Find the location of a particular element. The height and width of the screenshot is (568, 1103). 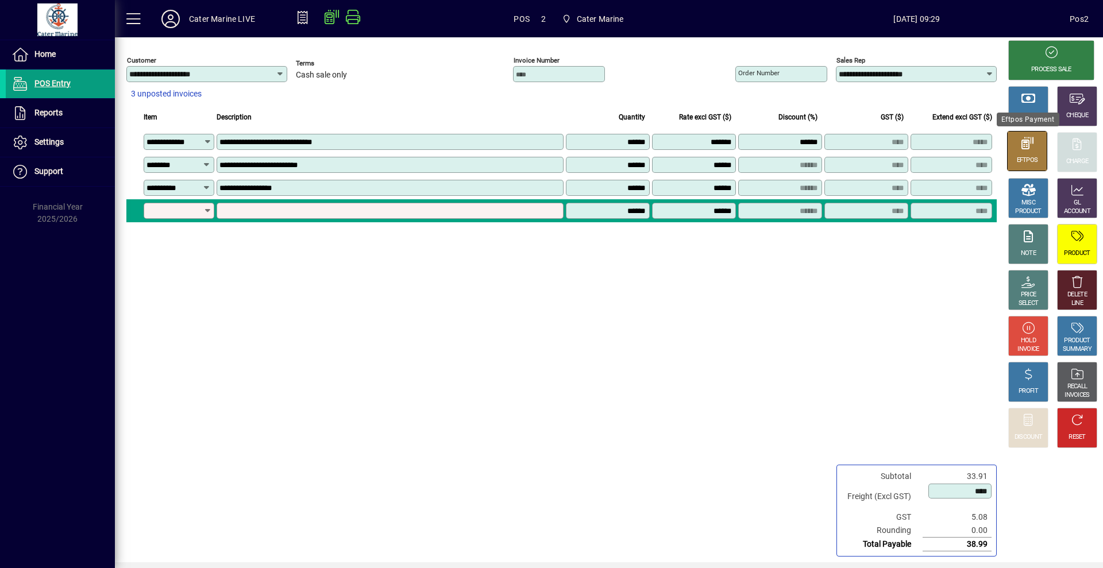

mat-label: Order number is located at coordinates (759, 73).